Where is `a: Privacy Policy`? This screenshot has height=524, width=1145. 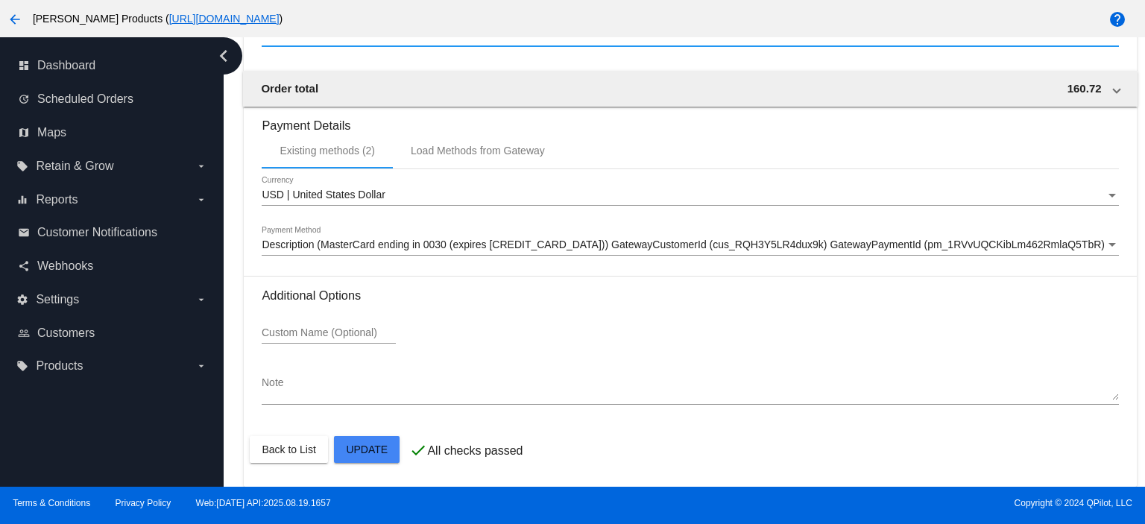 a: Privacy Policy is located at coordinates (143, 503).